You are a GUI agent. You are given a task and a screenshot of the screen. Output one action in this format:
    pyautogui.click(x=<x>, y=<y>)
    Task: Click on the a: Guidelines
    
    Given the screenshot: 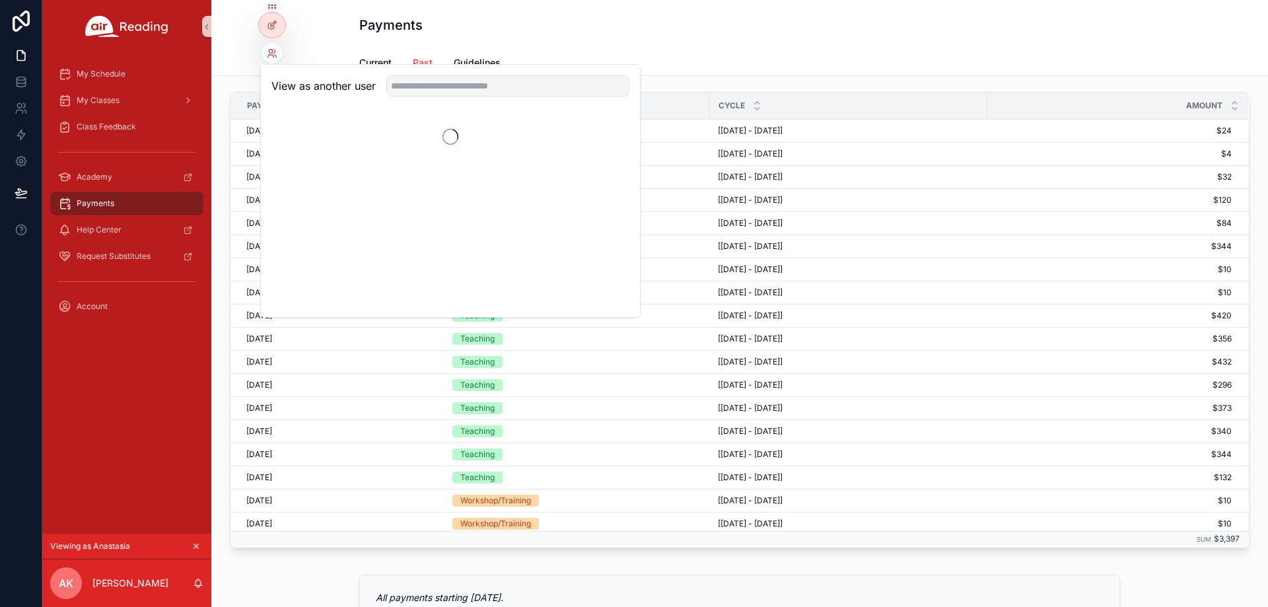 What is the action you would take?
    pyautogui.click(x=477, y=64)
    